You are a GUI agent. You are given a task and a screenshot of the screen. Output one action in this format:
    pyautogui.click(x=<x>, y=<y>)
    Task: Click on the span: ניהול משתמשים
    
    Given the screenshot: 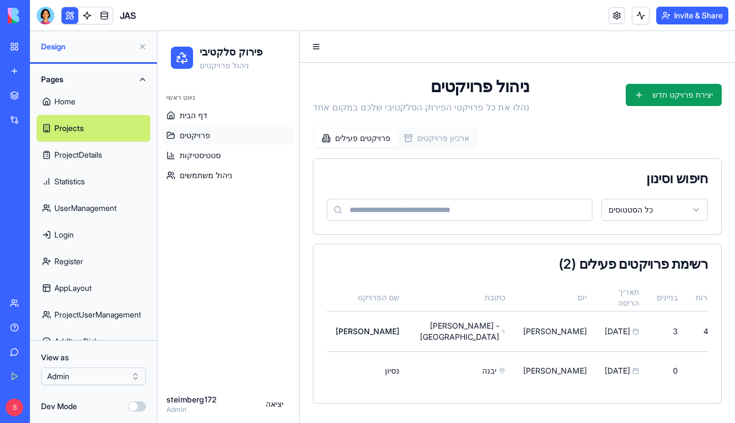 What is the action you would take?
    pyautogui.click(x=48, y=144)
    